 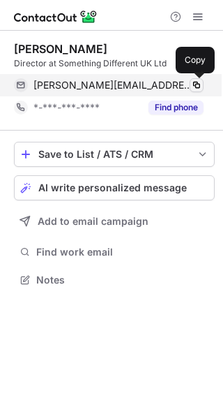 What do you see at coordinates (114, 188) in the screenshot?
I see `button: AI write personalized message` at bounding box center [114, 188].